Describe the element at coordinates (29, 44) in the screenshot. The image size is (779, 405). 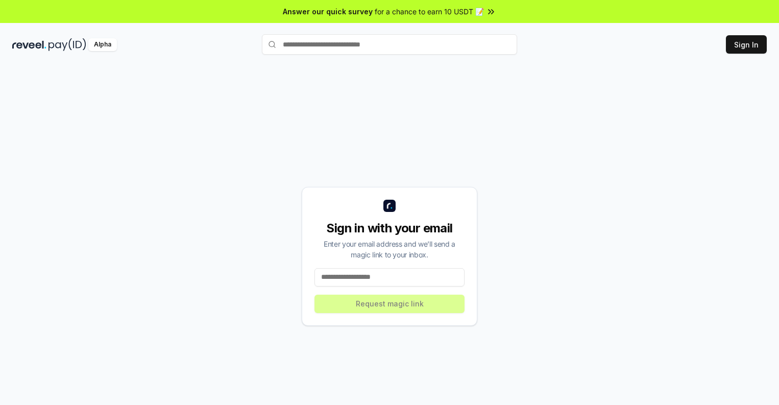
I see `img: reveel_dark` at that location.